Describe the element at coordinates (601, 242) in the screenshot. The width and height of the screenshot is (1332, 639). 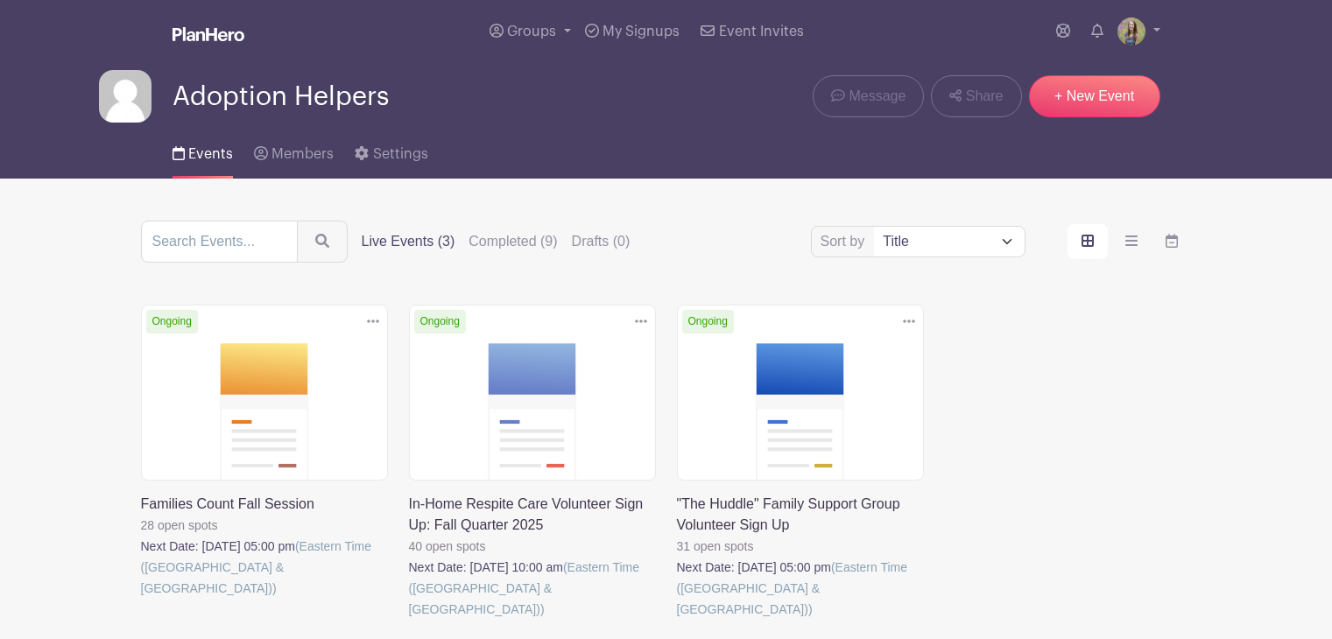
I see `label: Drafts (0)` at that location.